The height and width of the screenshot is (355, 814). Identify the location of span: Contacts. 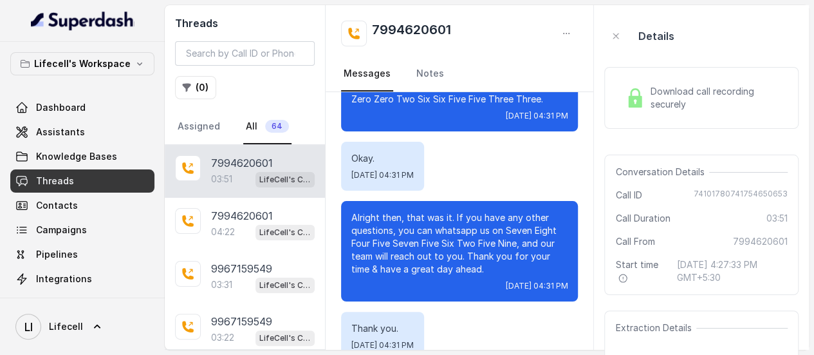
(57, 205).